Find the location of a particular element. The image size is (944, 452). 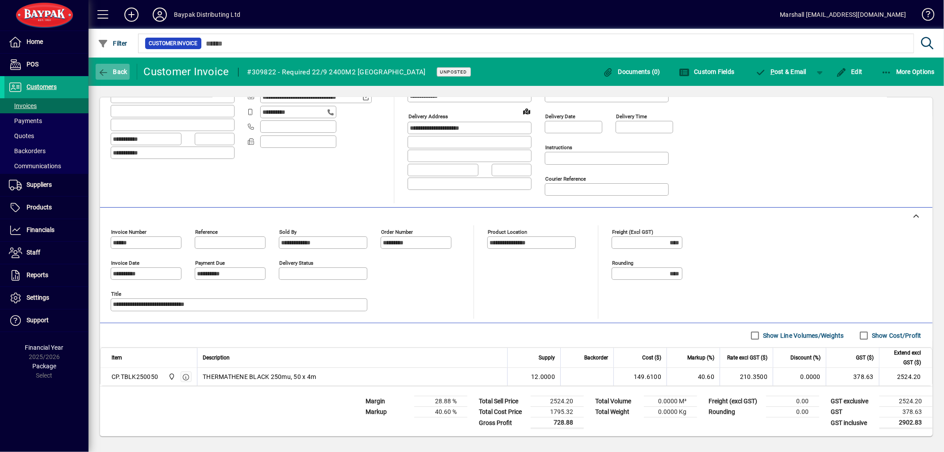

span: Customer Invoice is located at coordinates (173, 43).